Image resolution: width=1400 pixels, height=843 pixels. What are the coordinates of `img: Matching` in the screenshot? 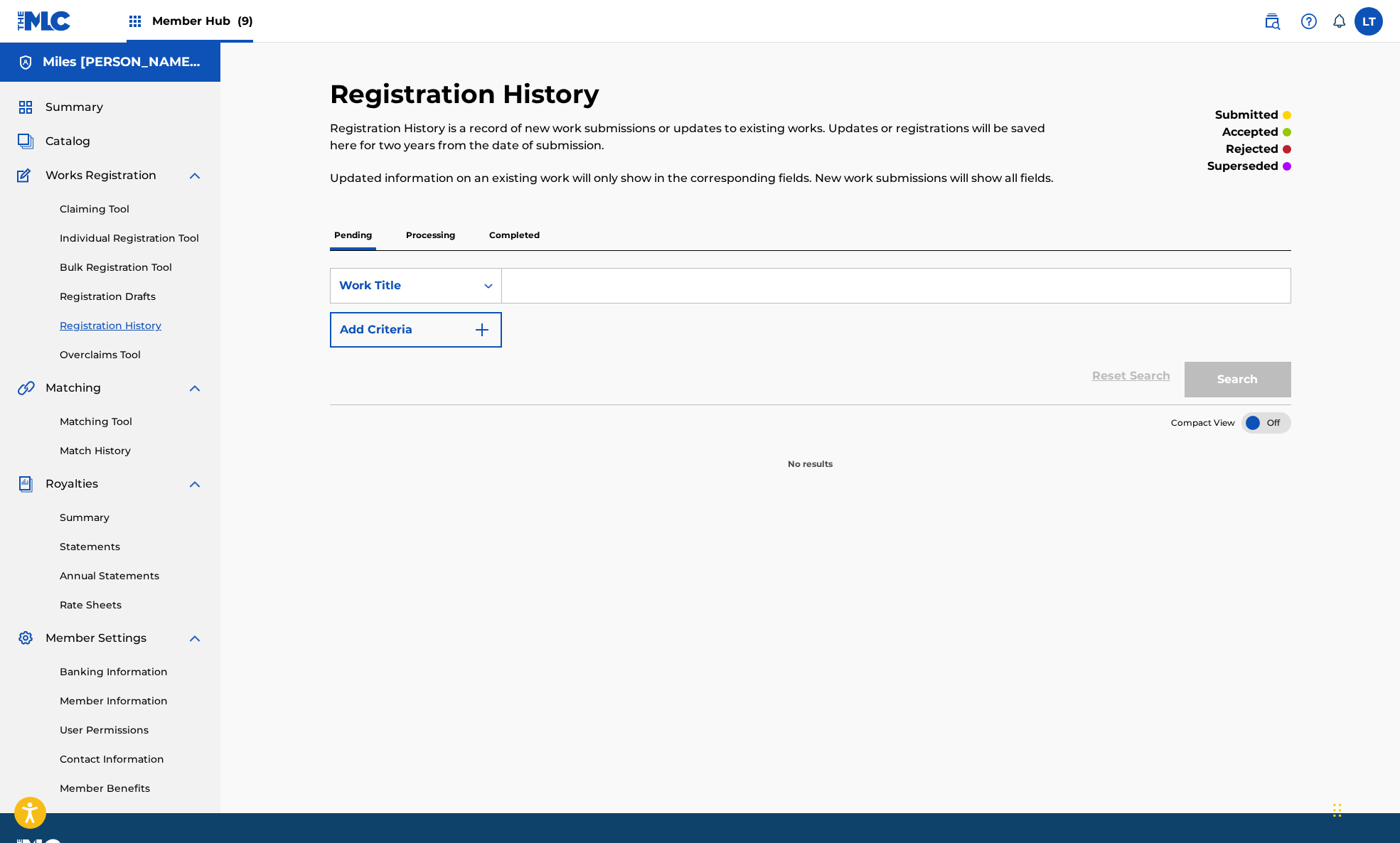 It's located at (26, 388).